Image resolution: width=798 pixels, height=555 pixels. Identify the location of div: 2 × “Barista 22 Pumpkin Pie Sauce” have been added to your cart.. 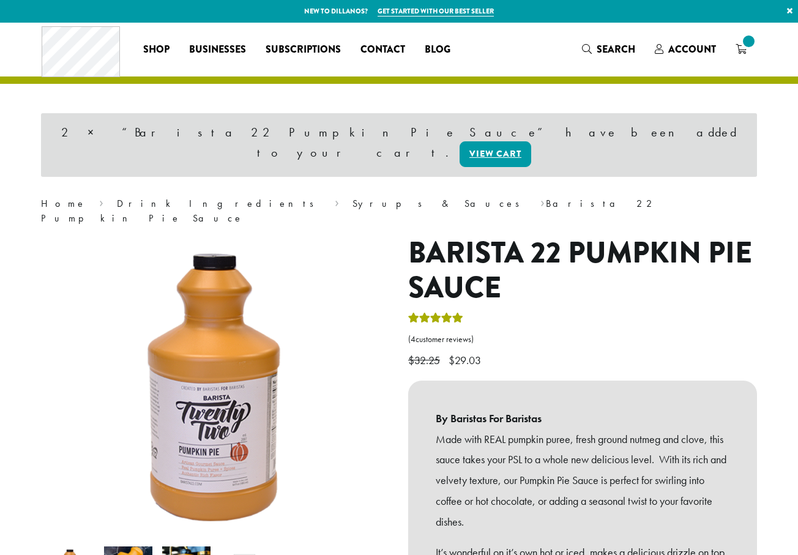
(399, 145).